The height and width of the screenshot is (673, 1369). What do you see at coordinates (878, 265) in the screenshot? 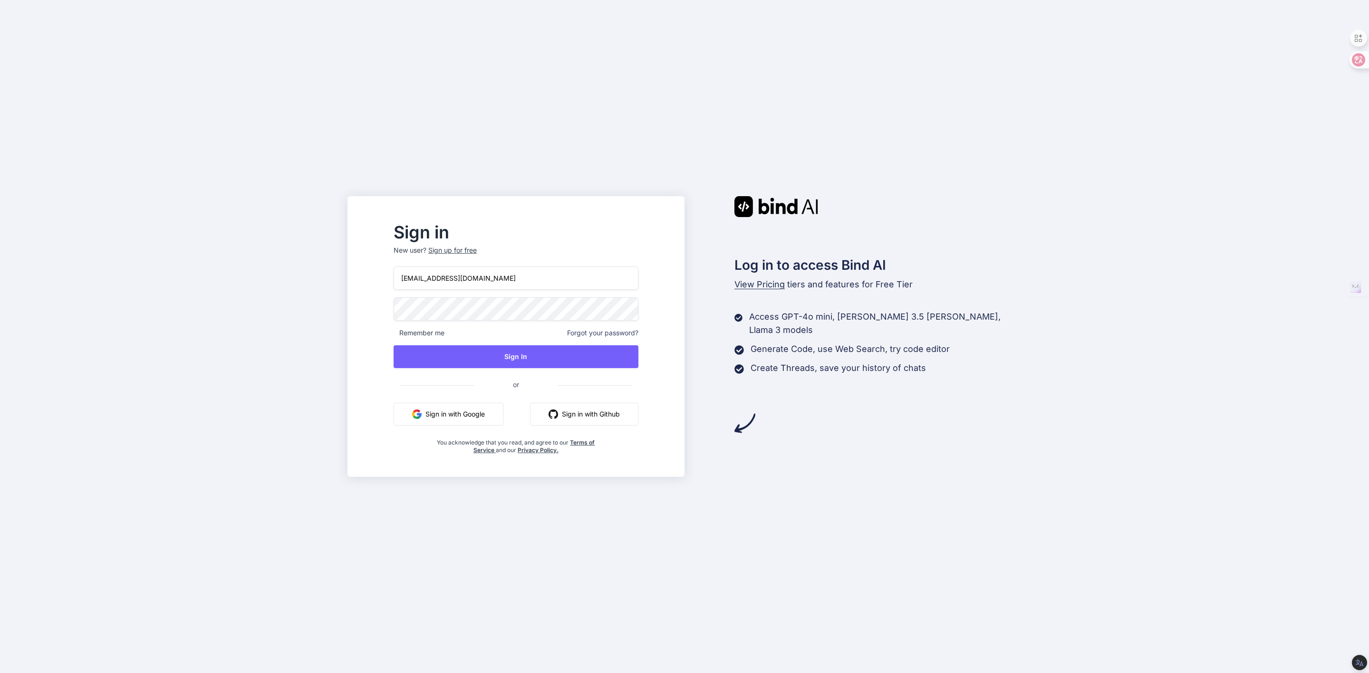
I see `h2: Log in to access Bind AI` at bounding box center [878, 265].